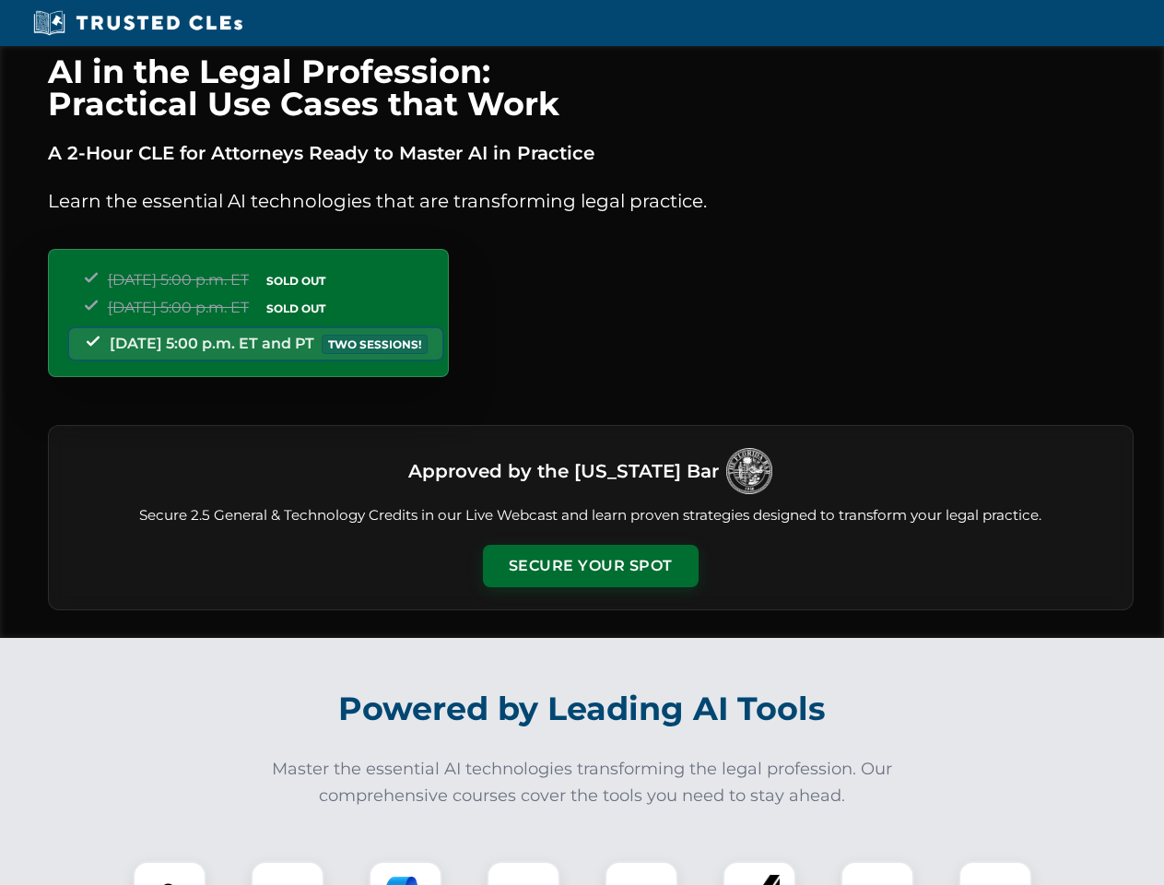 The image size is (1164, 885). Describe the element at coordinates (583, 783) in the screenshot. I see `p: Master the essential AI technologies transforming the legal profession. Our comprehensive courses...` at that location.